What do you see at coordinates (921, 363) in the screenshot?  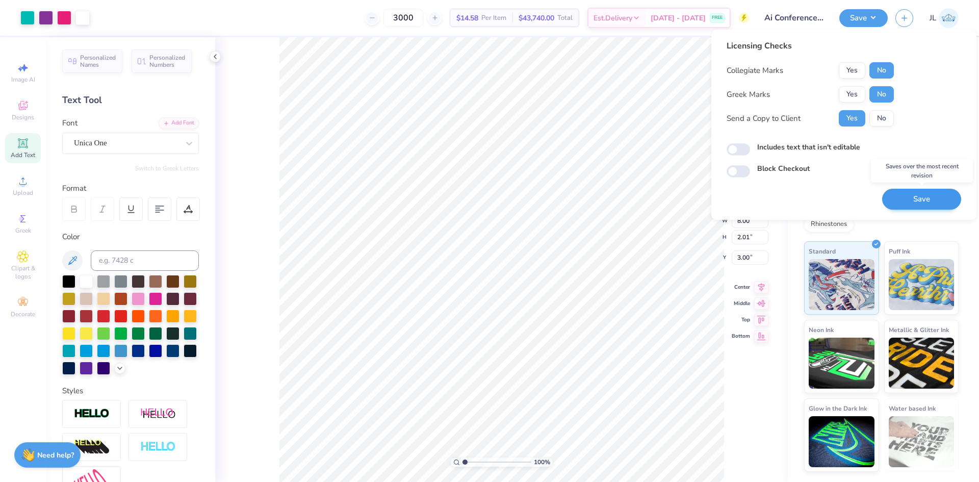 I see `img: Metallic & Glitter Ink` at bounding box center [921, 363].